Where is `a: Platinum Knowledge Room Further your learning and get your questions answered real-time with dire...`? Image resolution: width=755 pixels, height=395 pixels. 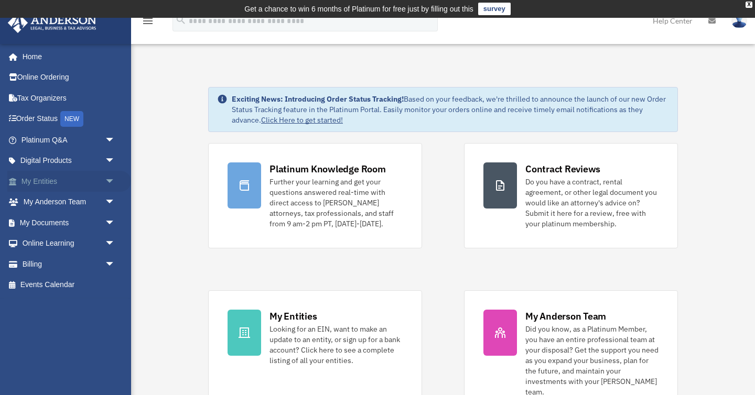
a: Platinum Knowledge Room Further your learning and get your questions answered real-time with dire... is located at coordinates (315, 196).